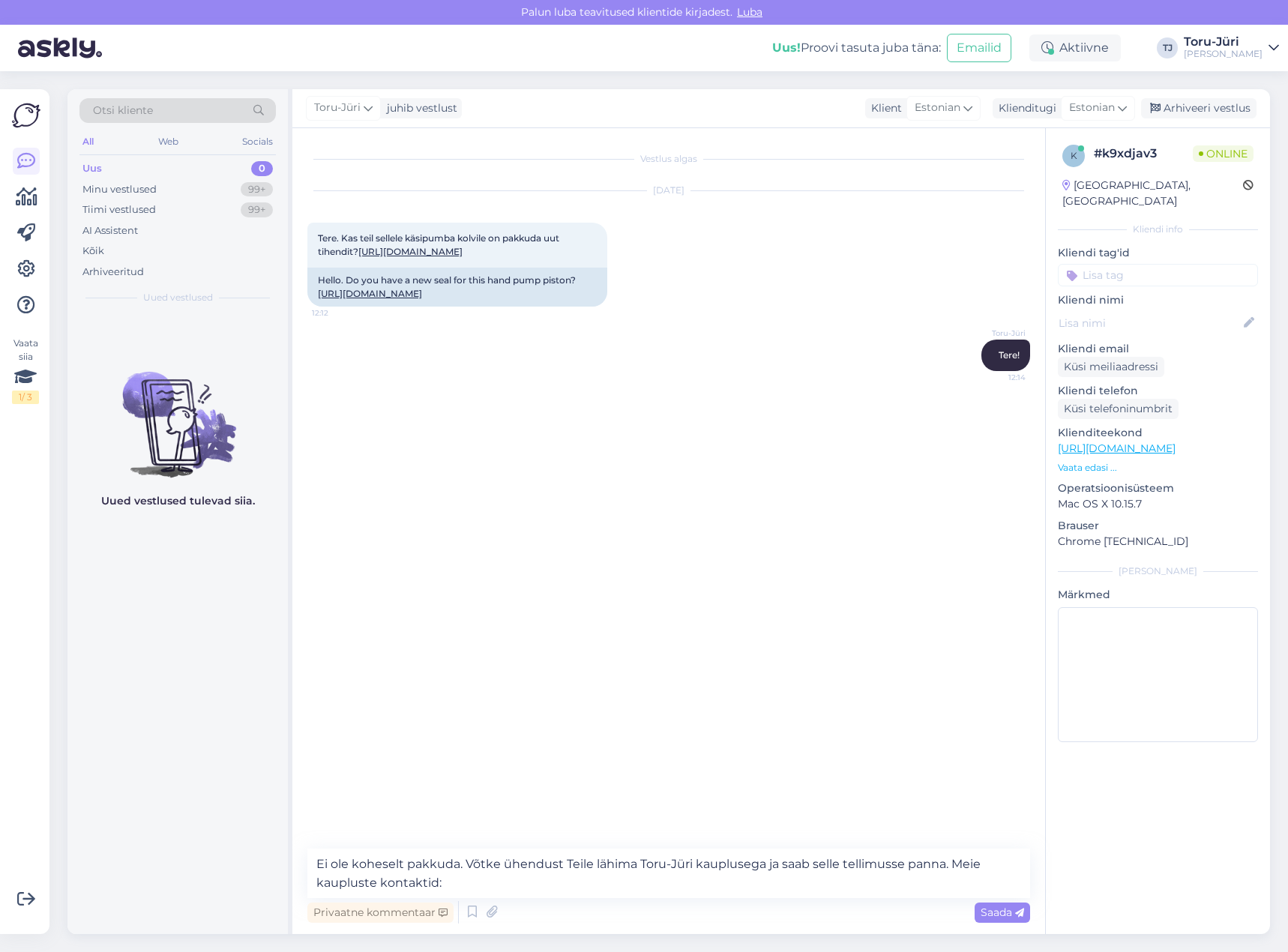 This screenshot has width=1288, height=952. I want to click on div: Vaata siia, so click(26, 370).